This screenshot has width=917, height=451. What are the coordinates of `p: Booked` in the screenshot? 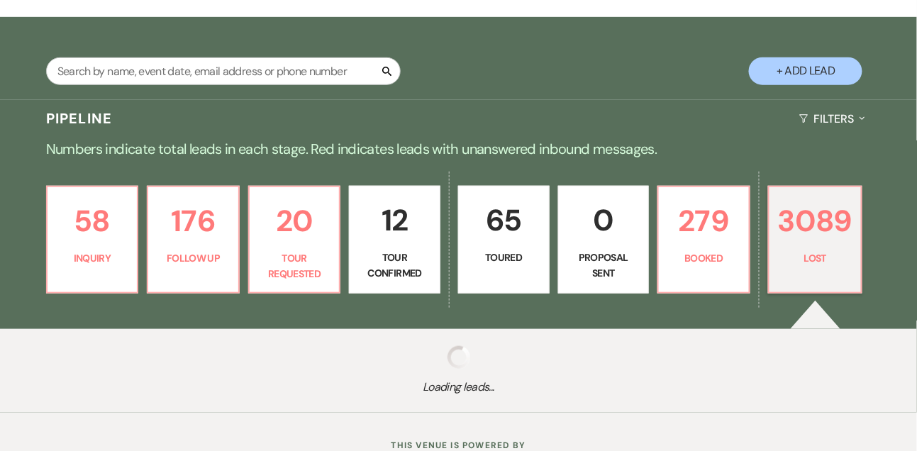 It's located at (704, 258).